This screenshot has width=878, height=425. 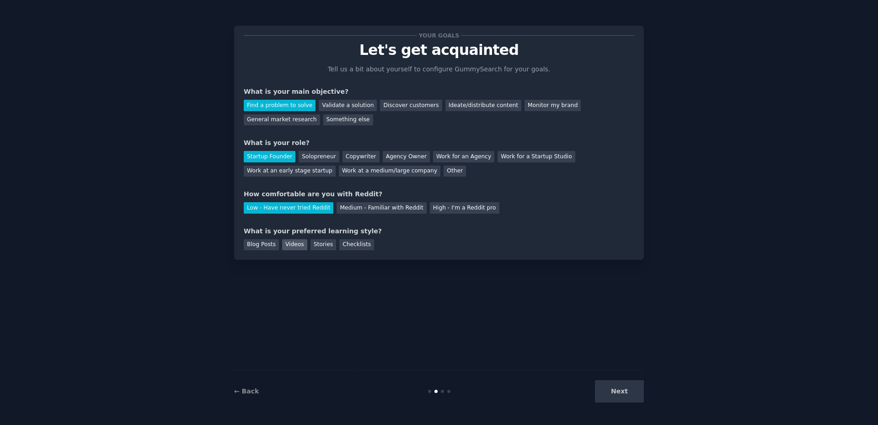 What do you see at coordinates (536, 156) in the screenshot?
I see `div: Work for a Startup Studio` at bounding box center [536, 156].